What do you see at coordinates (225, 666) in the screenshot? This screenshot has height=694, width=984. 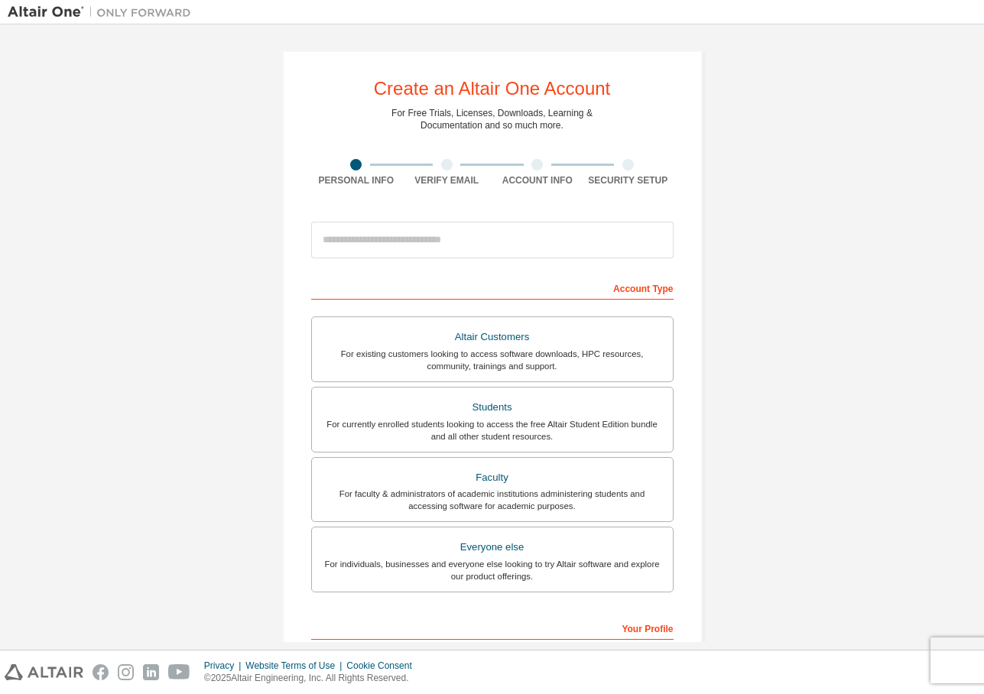 I see `div: Privacy` at bounding box center [225, 666].